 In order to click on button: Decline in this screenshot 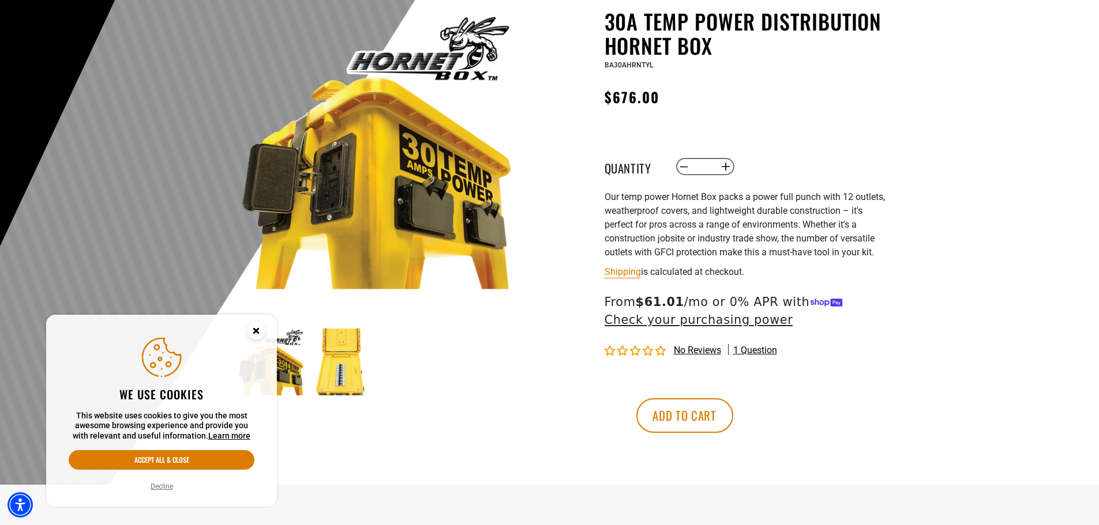, I will do `click(161, 487)`.